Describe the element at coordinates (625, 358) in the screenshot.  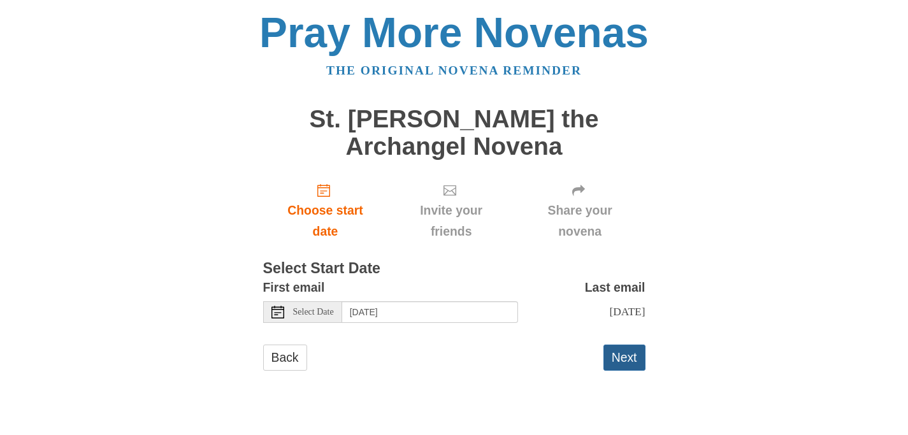
I see `button: Next` at that location.